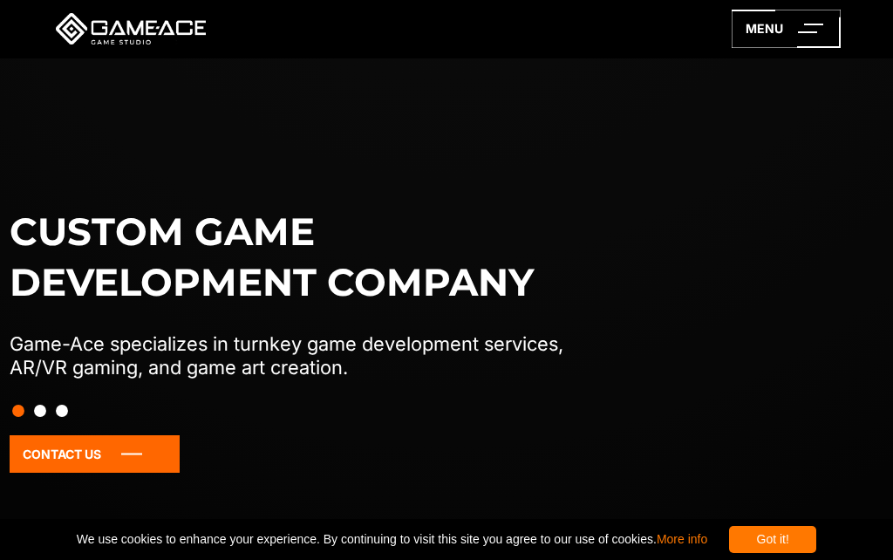  Describe the element at coordinates (62, 411) in the screenshot. I see `button: Slide 3` at that location.